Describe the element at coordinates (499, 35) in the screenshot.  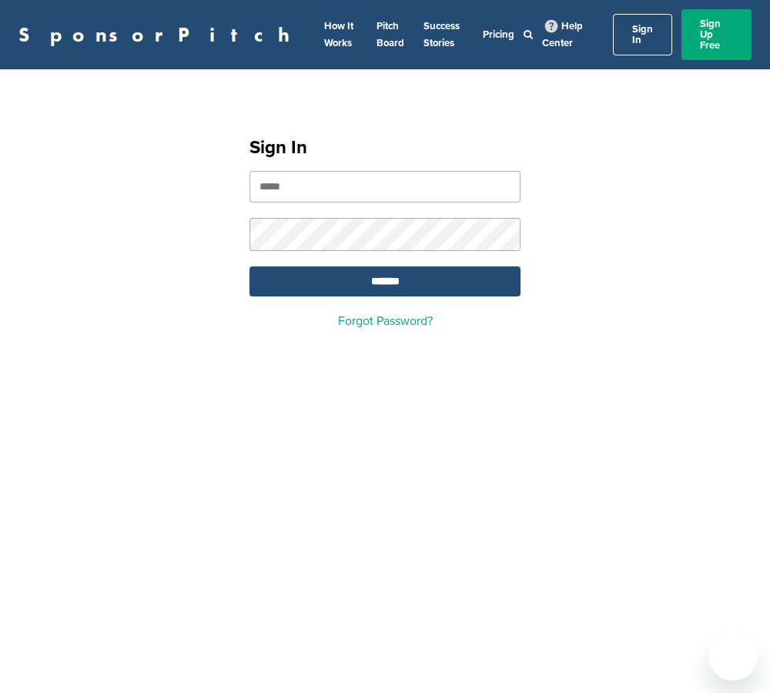
I see `a: Pricing` at that location.